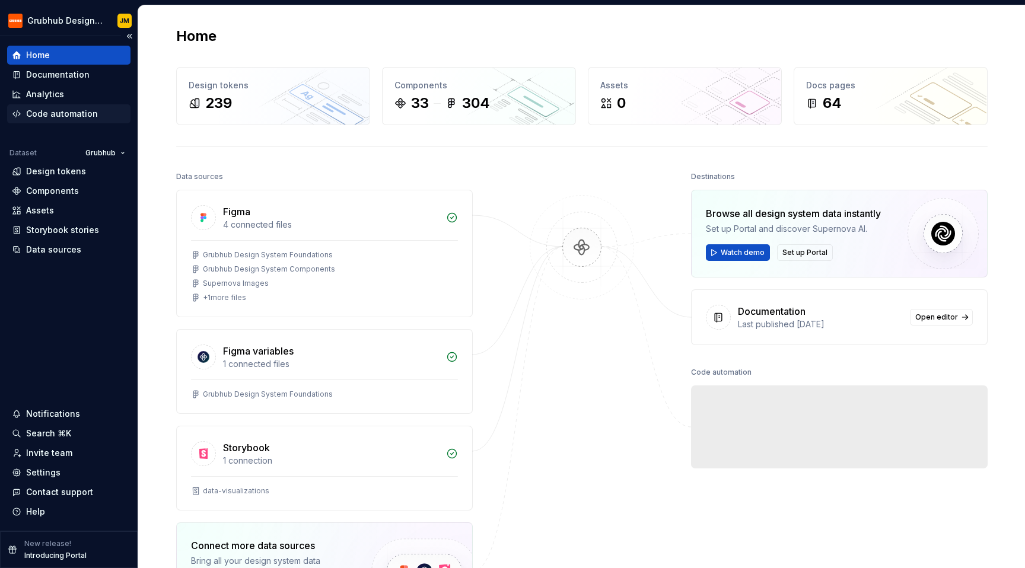  Describe the element at coordinates (38, 55) in the screenshot. I see `div: Home` at that location.